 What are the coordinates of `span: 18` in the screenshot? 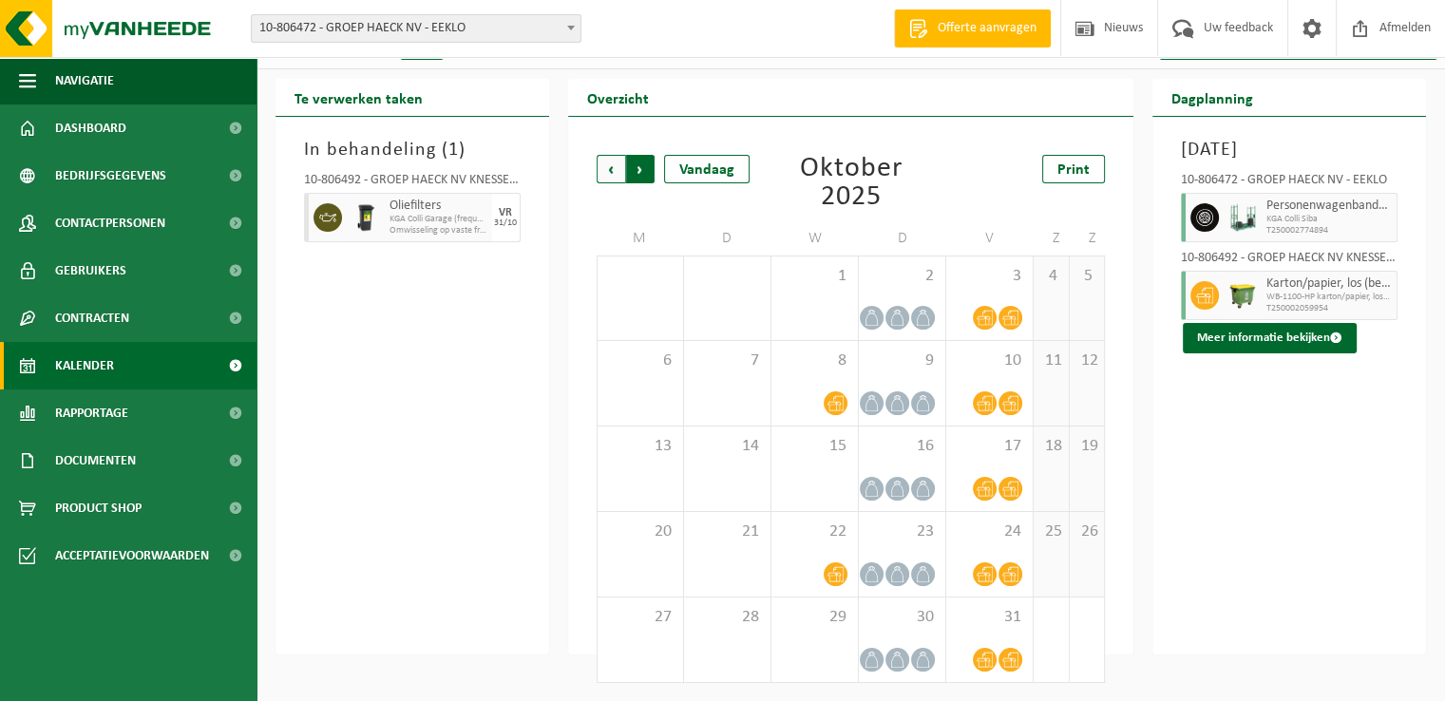 It's located at (1050, 446).